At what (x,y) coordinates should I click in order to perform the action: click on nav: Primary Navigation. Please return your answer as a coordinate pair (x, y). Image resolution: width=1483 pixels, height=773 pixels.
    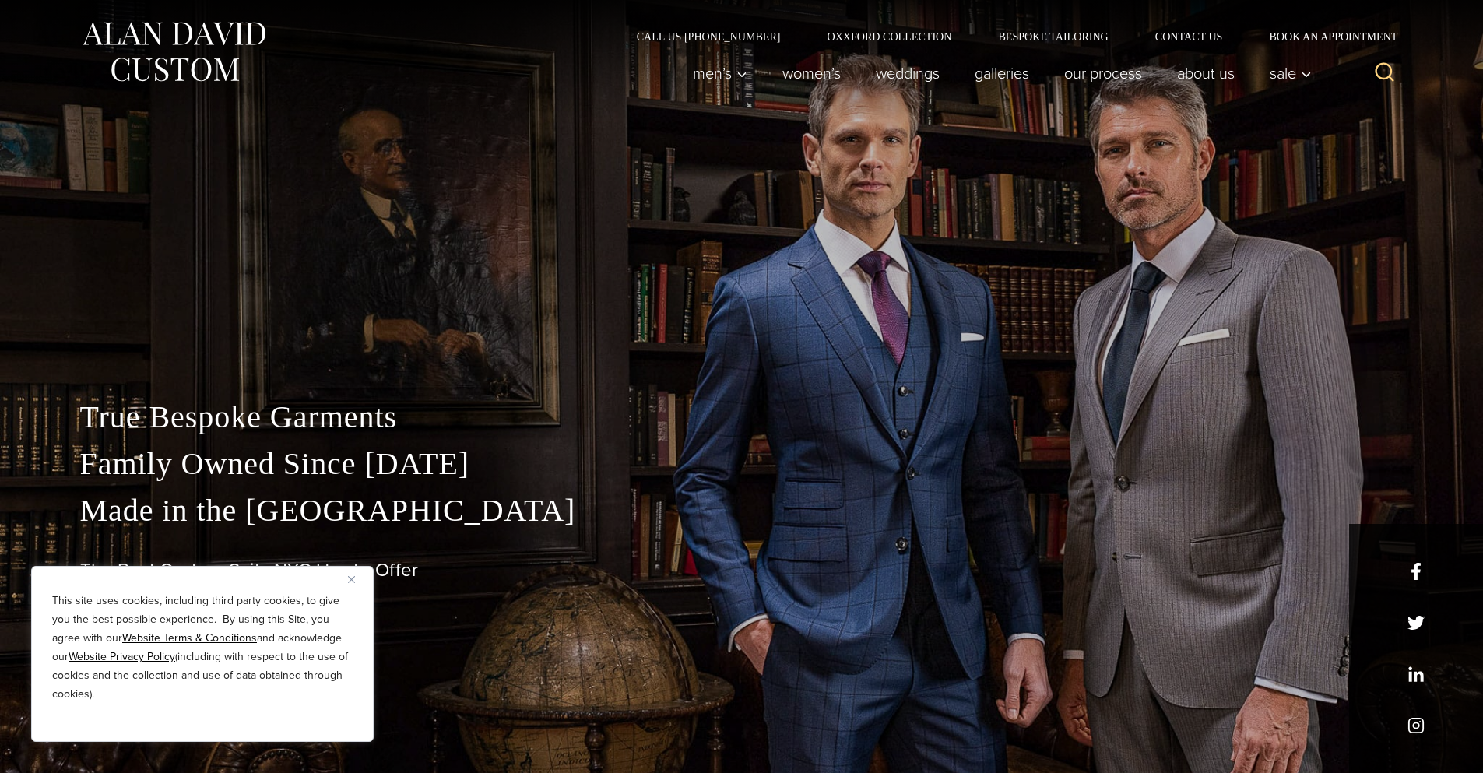
    Looking at the image, I should click on (997, 73).